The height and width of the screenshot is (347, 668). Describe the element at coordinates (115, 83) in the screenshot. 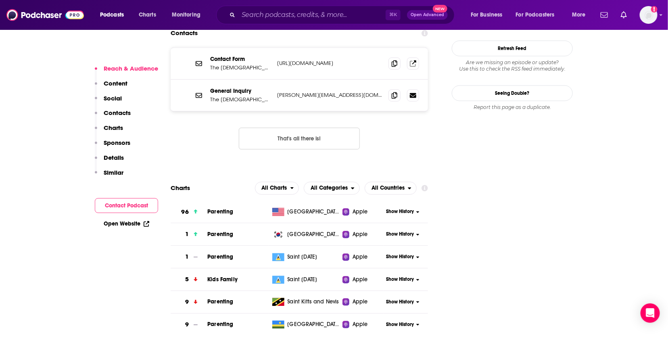

I see `p: Content` at that location.